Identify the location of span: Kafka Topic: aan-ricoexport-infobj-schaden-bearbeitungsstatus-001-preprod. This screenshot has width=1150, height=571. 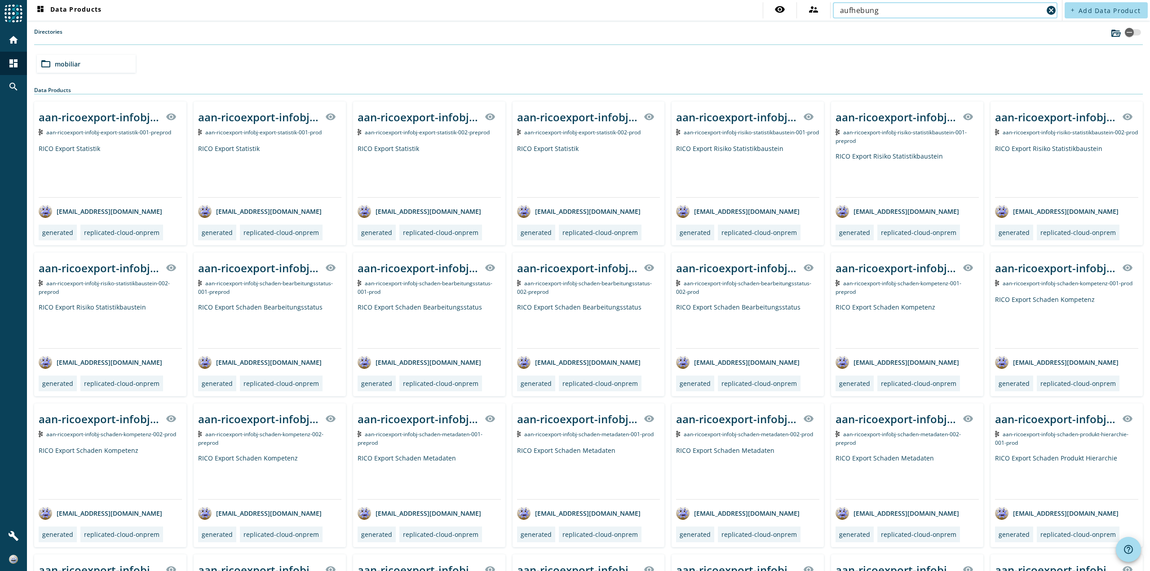
(266, 288).